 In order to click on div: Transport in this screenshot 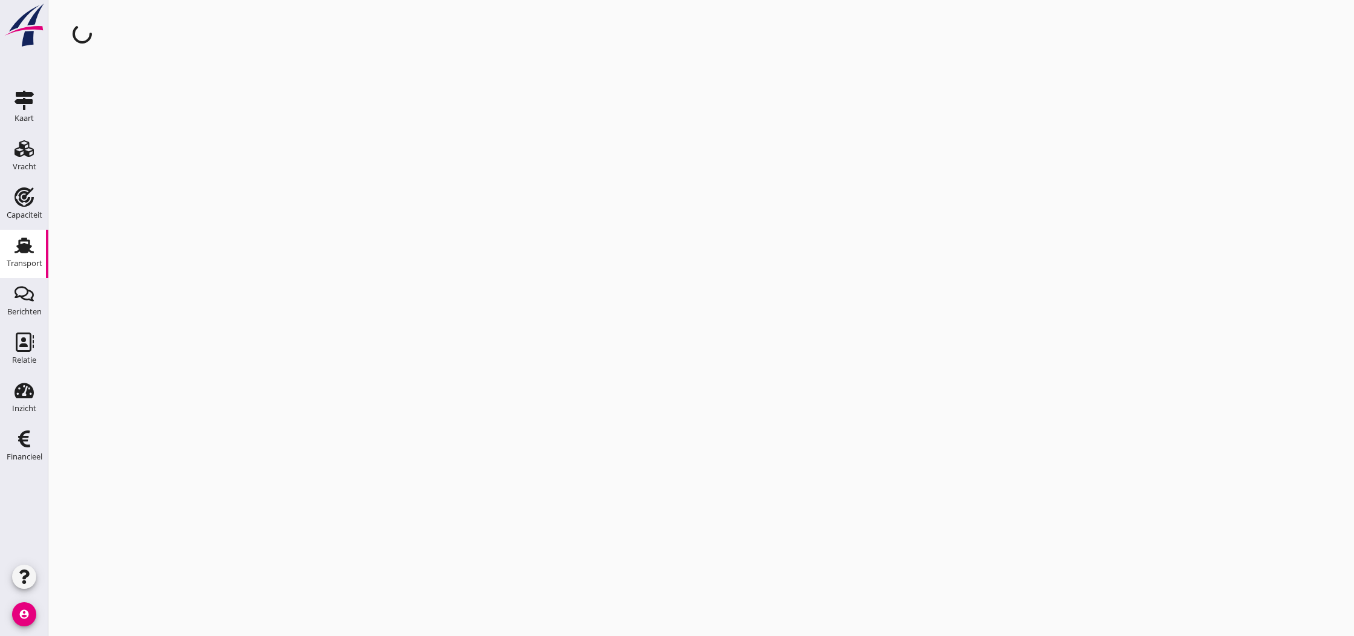, I will do `click(24, 263)`.